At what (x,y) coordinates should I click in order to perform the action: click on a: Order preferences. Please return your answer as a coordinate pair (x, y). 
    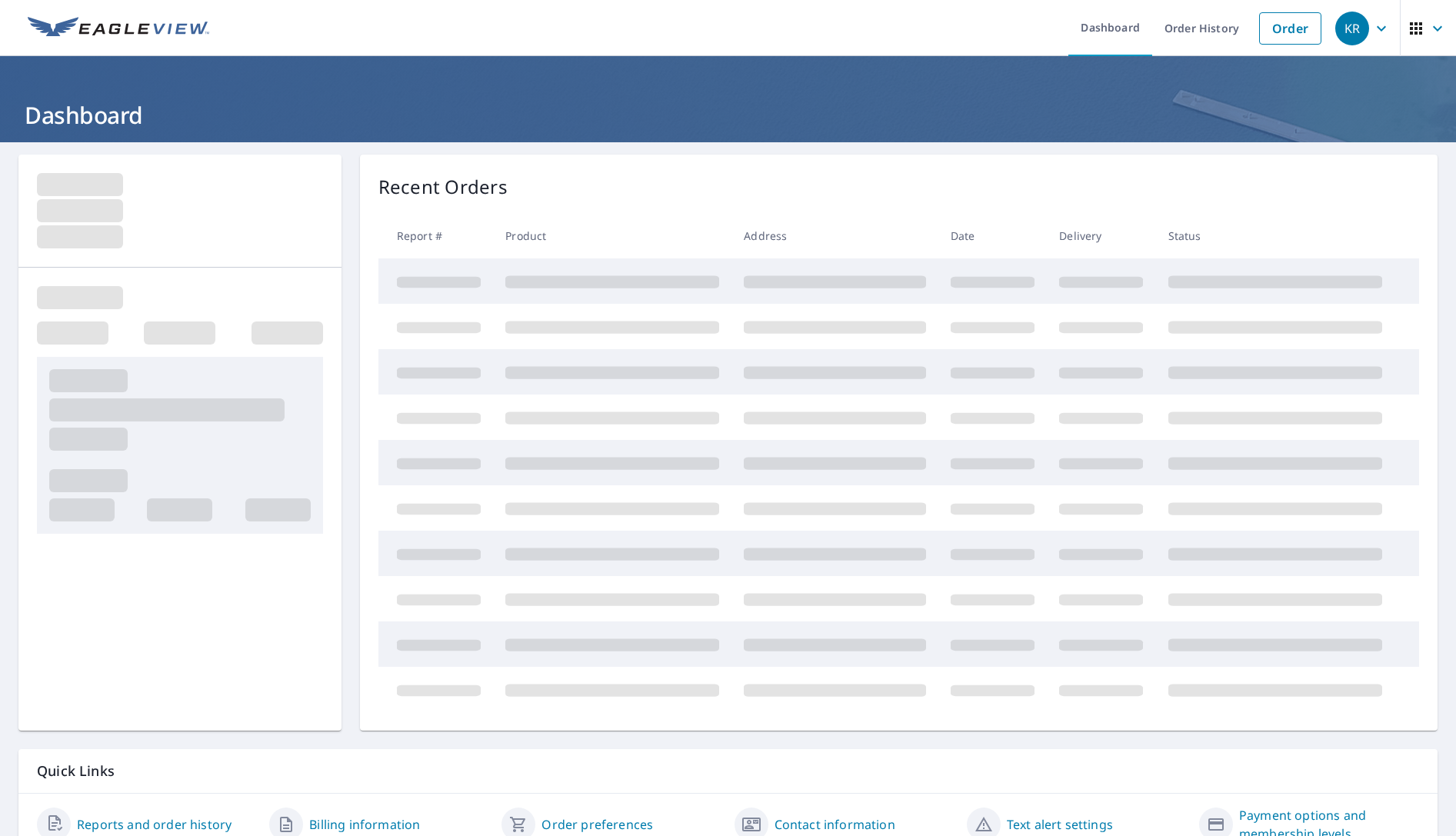
    Looking at the image, I should click on (597, 824).